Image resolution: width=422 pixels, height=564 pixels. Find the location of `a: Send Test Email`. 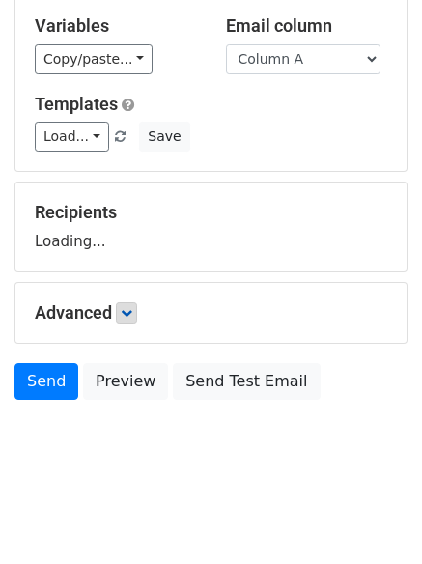

a: Send Test Email is located at coordinates (246, 382).